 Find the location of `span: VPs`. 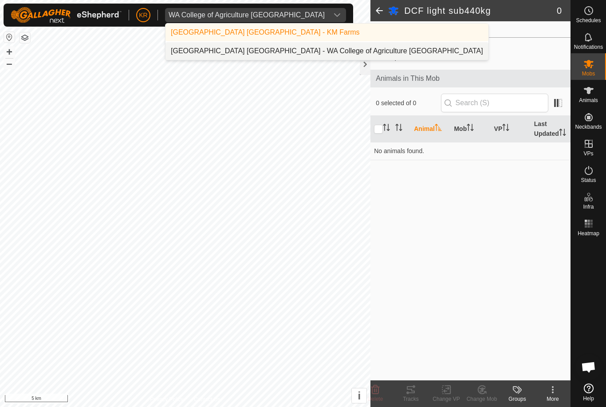

span: VPs is located at coordinates (589, 154).